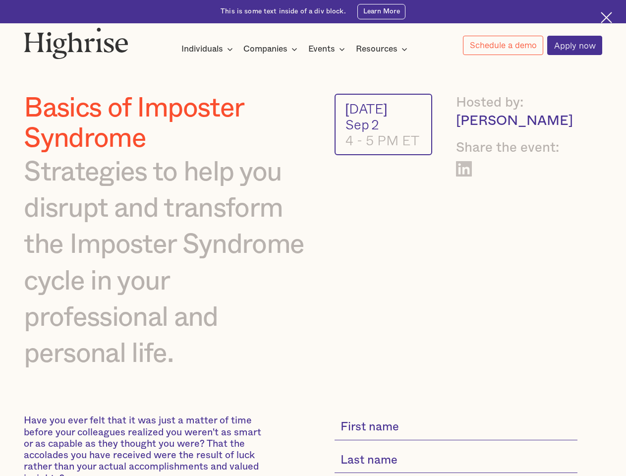 The image size is (626, 476). What do you see at coordinates (607, 17) in the screenshot?
I see `img: Cross icon` at bounding box center [607, 17].